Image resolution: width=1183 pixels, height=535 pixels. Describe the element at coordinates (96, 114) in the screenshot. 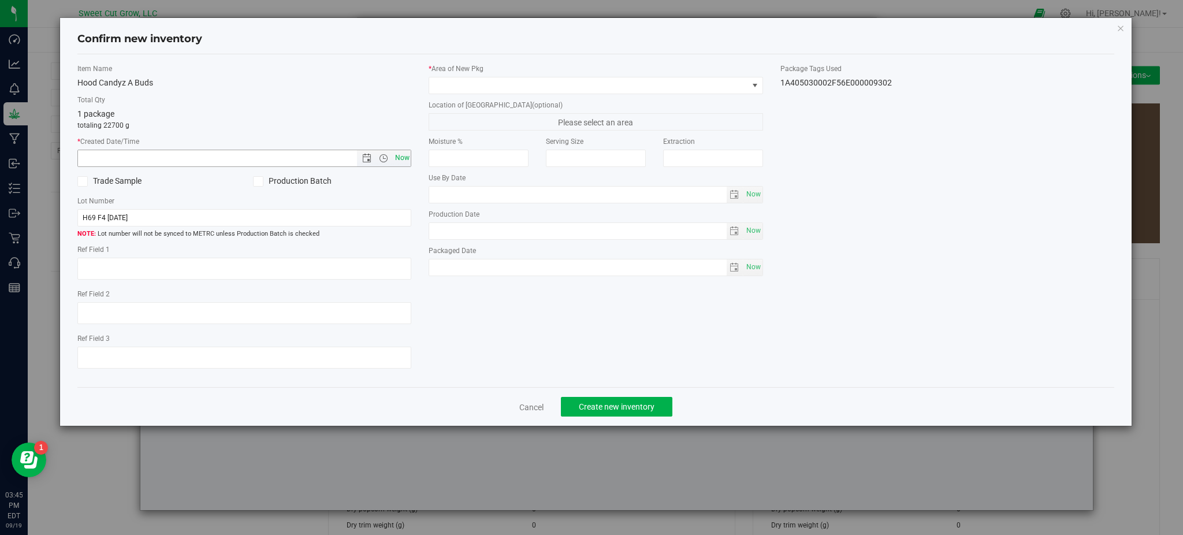

I see `span: 1 package` at that location.